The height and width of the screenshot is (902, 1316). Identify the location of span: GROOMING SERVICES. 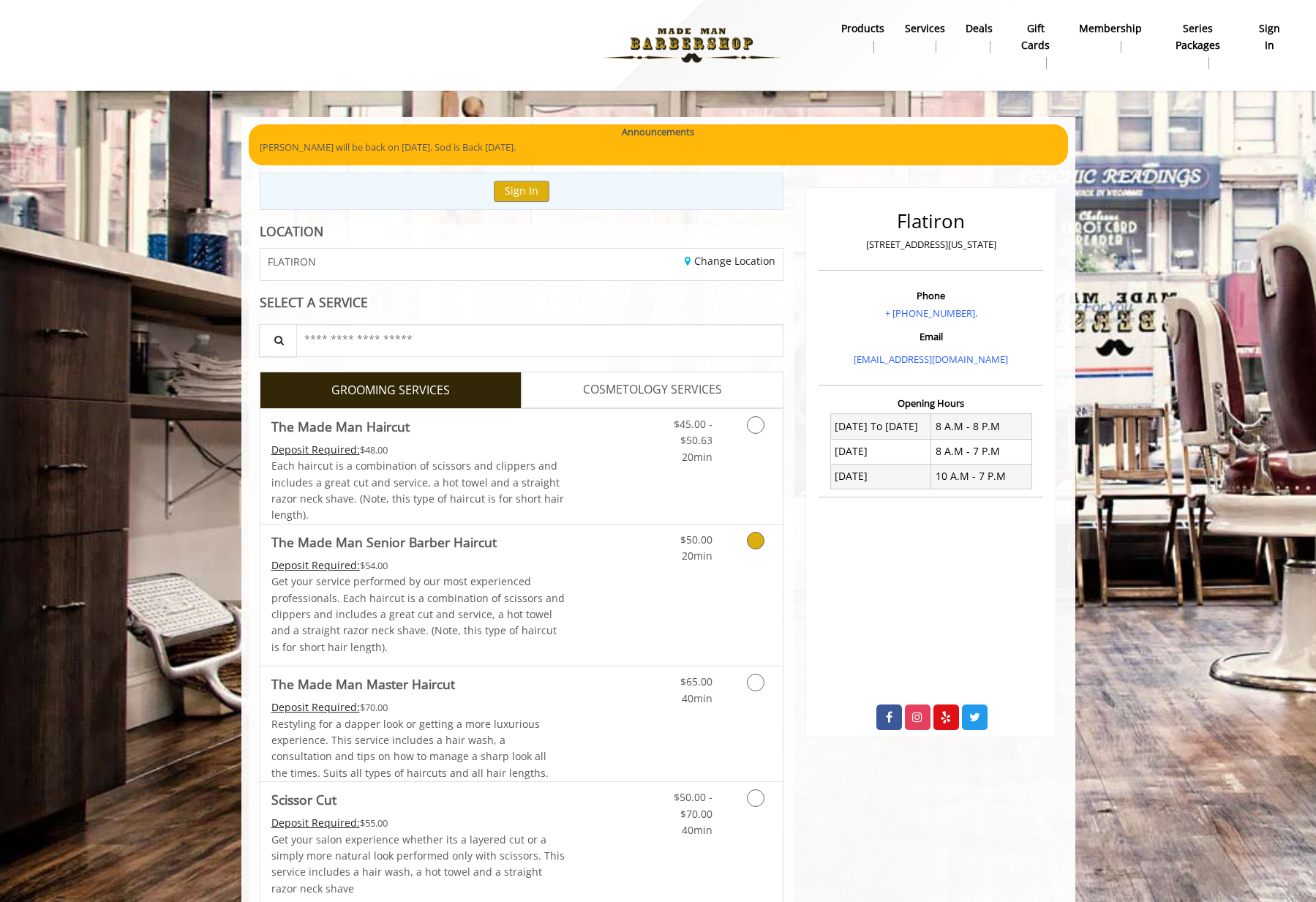
(391, 391).